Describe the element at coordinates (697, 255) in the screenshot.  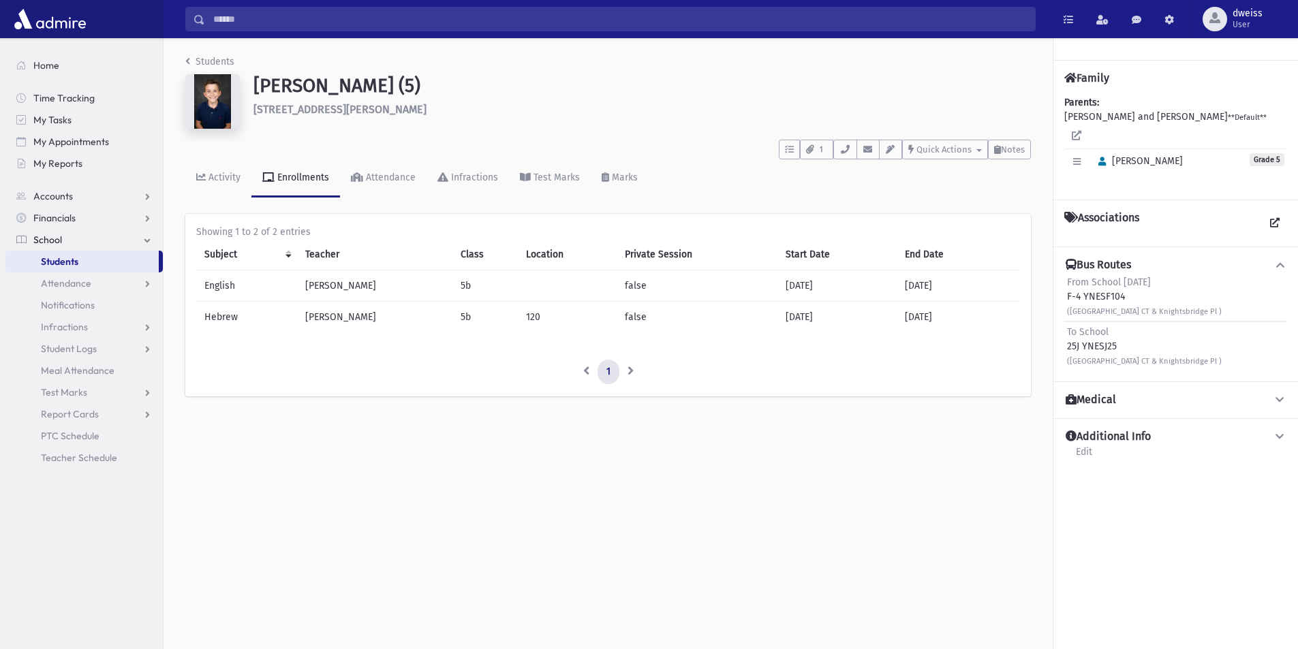
I see `th: Private Session` at that location.